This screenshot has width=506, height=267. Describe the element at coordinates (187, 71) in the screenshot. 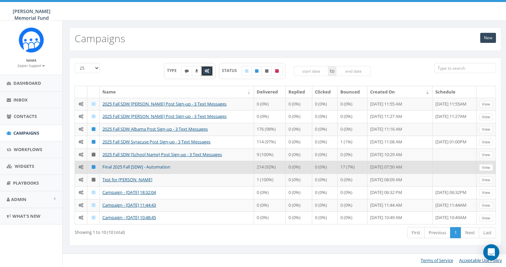

I see `i: Text SMS` at that location.